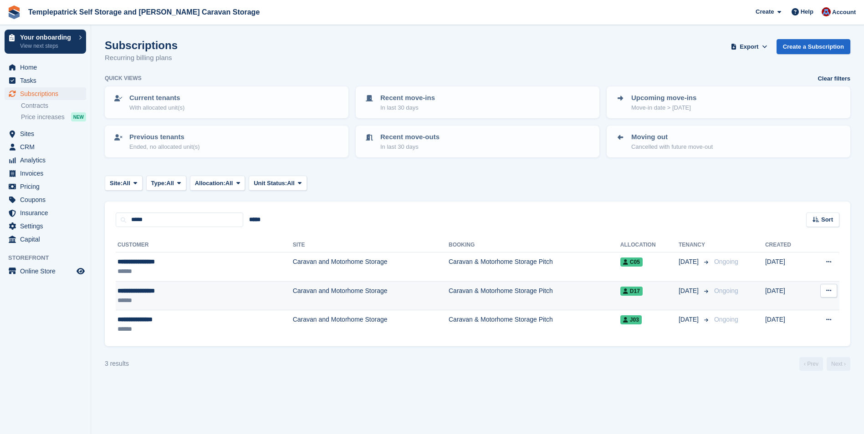  What do you see at coordinates (813, 46) in the screenshot?
I see `a: Create a Subscription` at bounding box center [813, 46].